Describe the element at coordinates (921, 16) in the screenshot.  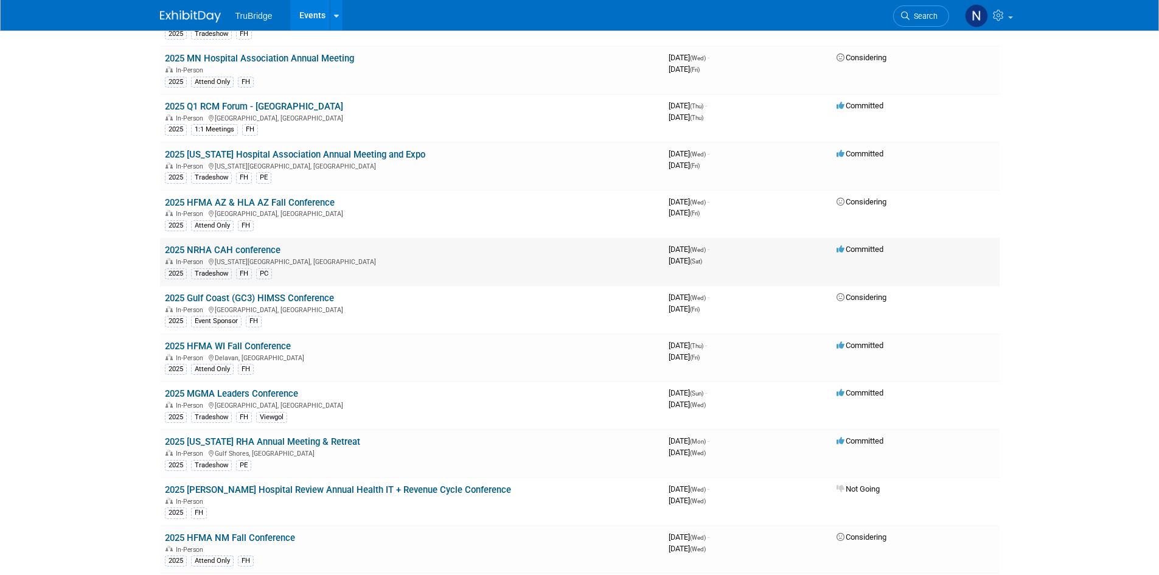
I see `a: Search` at that location.